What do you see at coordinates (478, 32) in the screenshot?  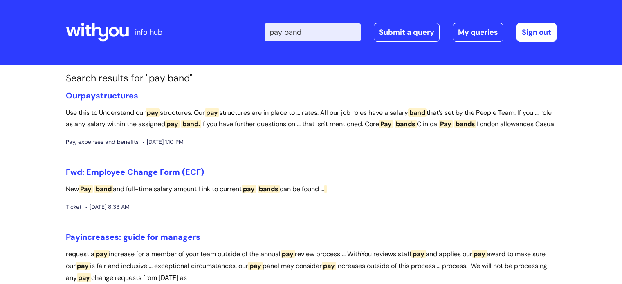 I see `a: My queries` at bounding box center [478, 32].